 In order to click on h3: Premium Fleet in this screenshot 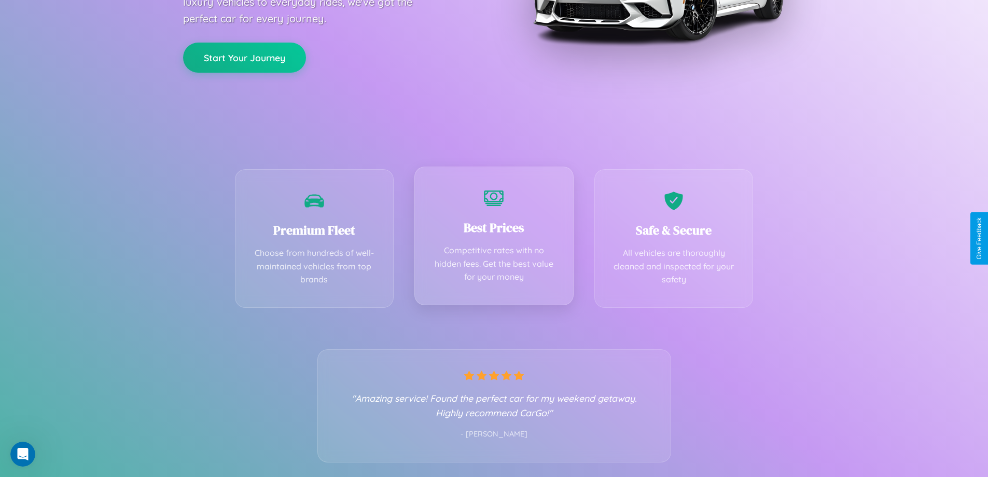, I will do `click(314, 230)`.